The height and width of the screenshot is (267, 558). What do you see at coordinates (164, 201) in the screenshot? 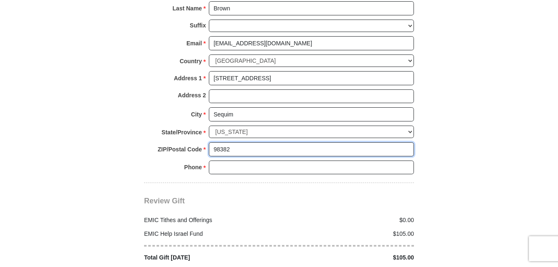
I see `span: Review Gift` at bounding box center [164, 201].